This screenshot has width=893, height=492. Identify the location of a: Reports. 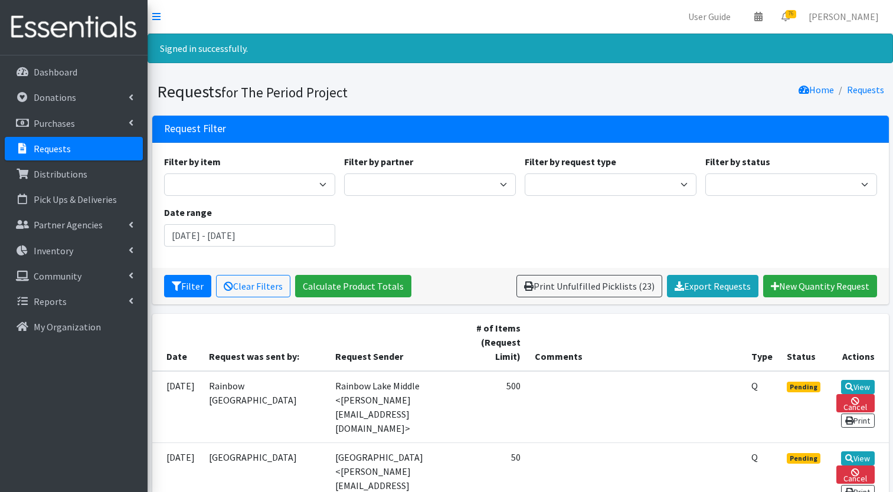
(74, 302).